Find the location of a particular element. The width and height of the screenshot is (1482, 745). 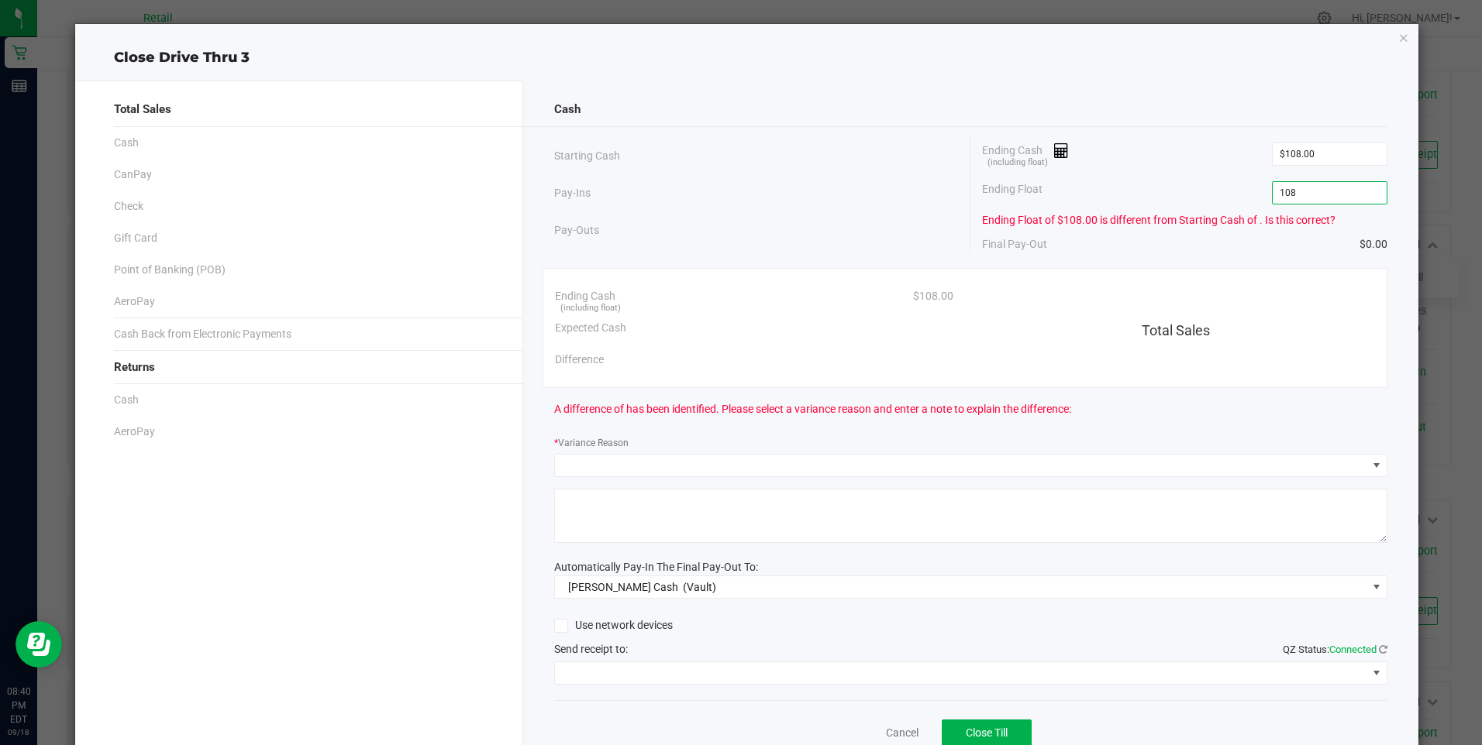

span: Difference is located at coordinates (579, 360).